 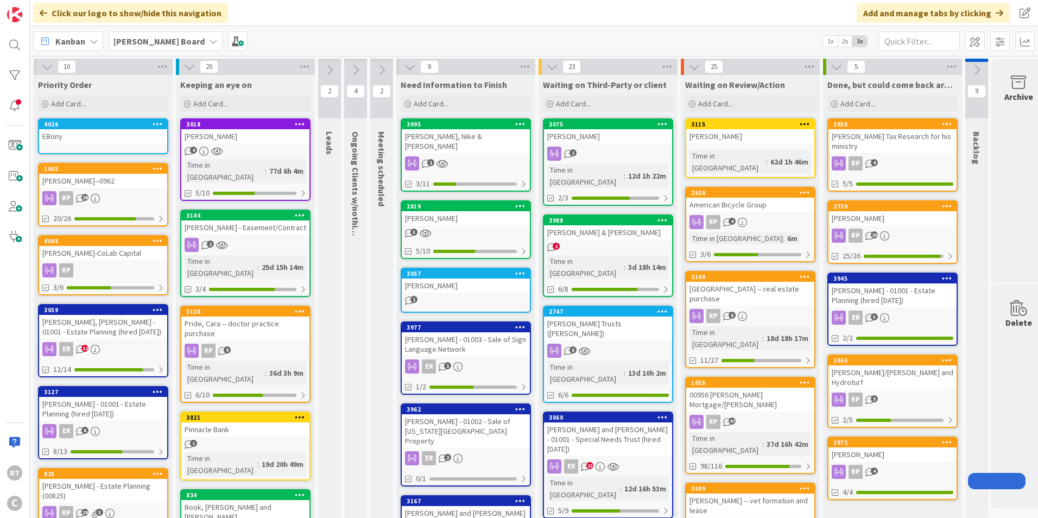 I want to click on div: 77d 6h 4m, so click(x=286, y=171).